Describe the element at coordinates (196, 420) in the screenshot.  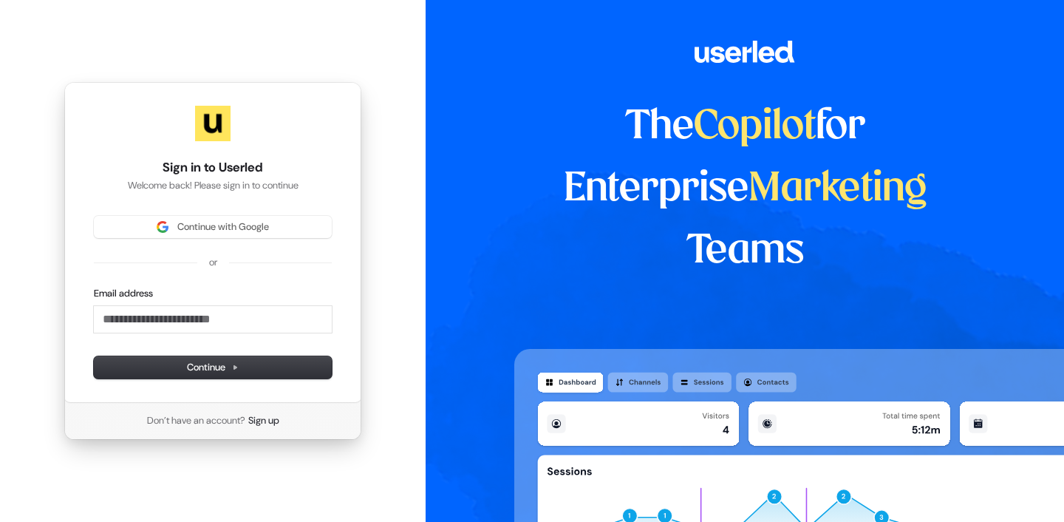
I see `span: Don’t have an account?` at that location.